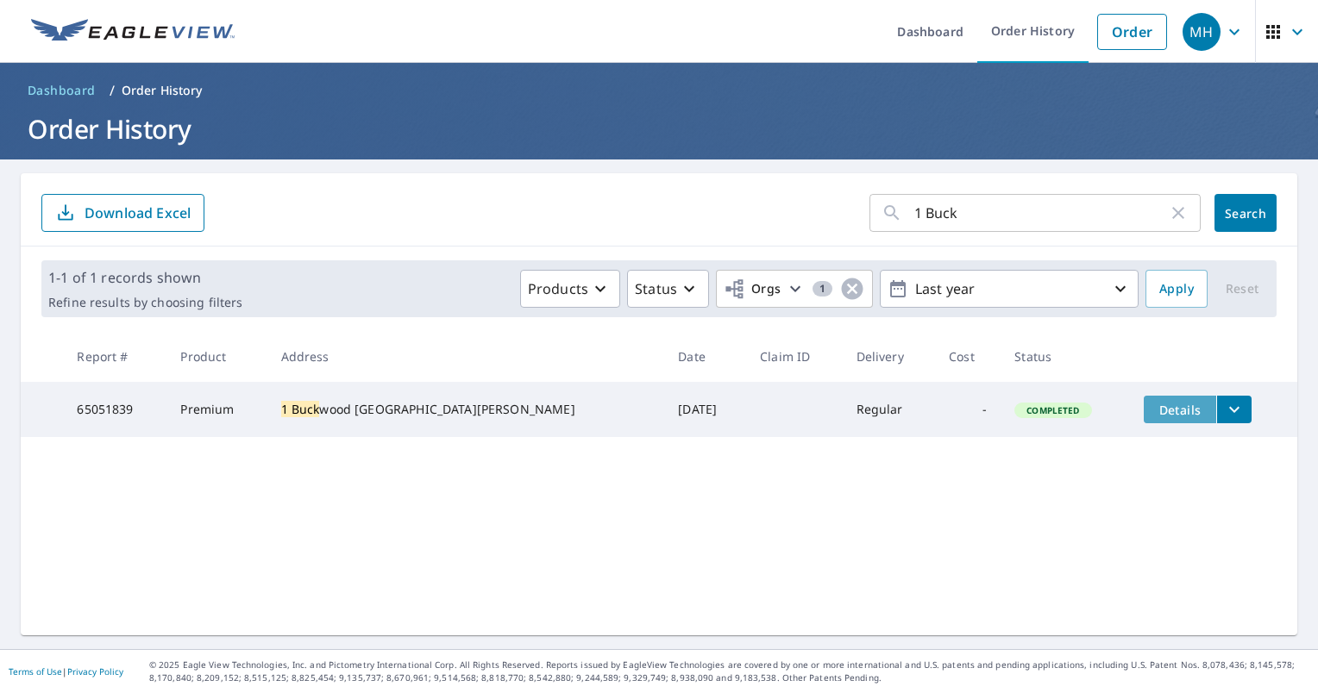  Describe the element at coordinates (145, 303) in the screenshot. I see `p: Refine results by choosing filters` at that location.